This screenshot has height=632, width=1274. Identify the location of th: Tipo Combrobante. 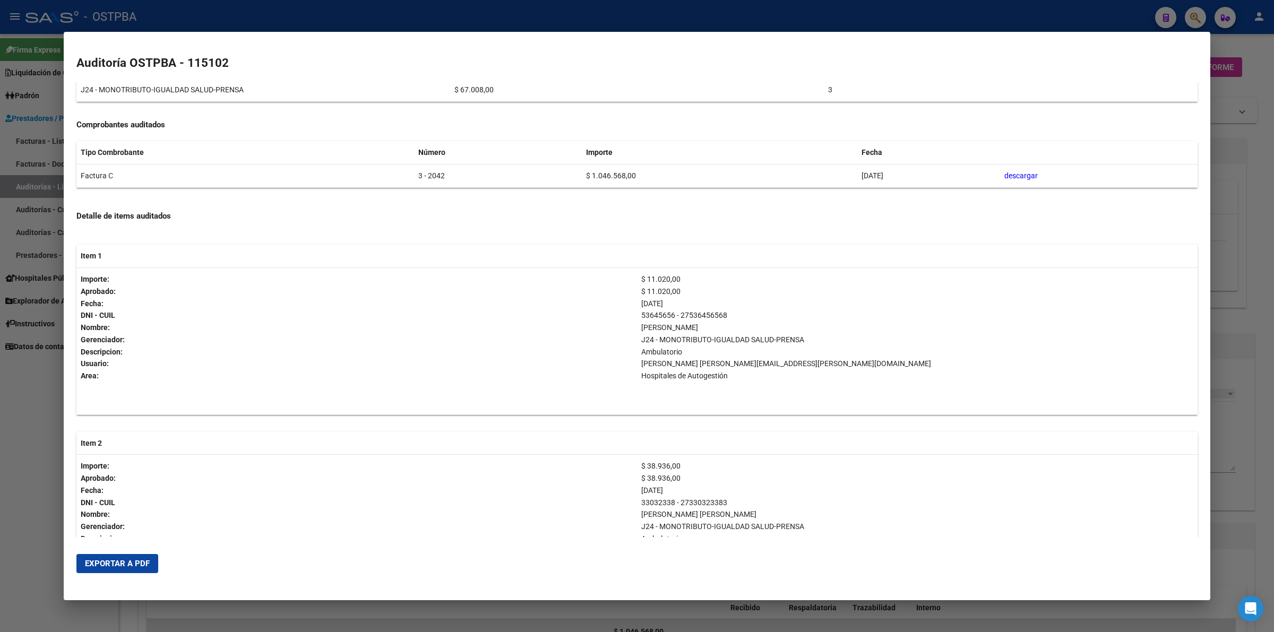
(245, 152).